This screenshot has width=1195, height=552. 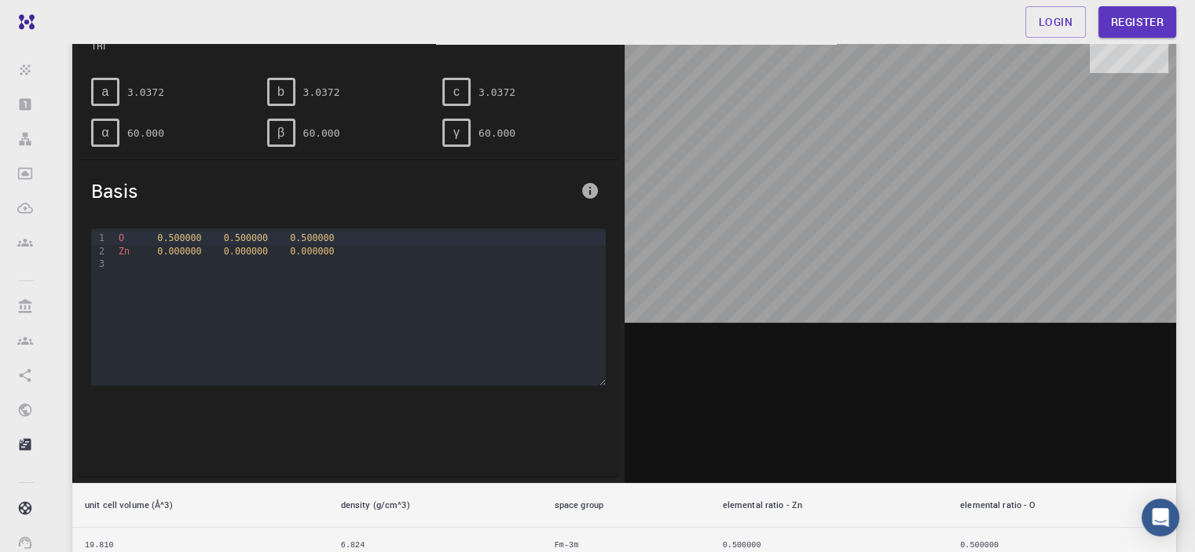 I want to click on span: c, so click(x=456, y=92).